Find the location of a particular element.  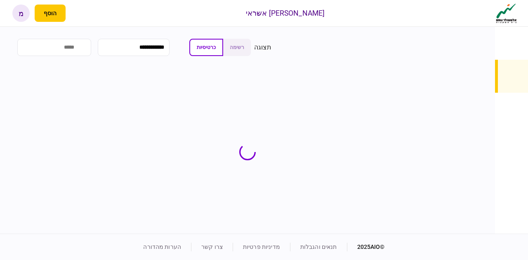

div: תצוגה is located at coordinates (263, 47).